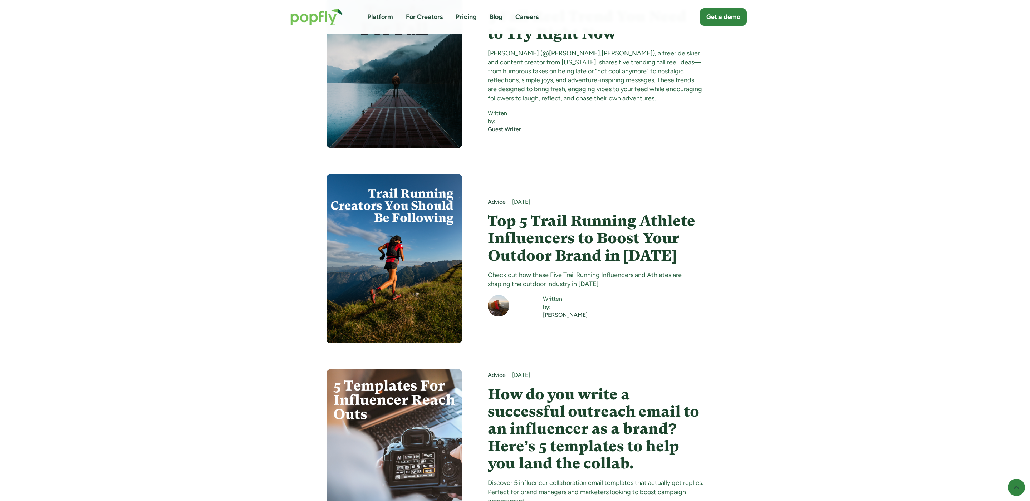 The height and width of the screenshot is (501, 1030). What do you see at coordinates (505, 129) in the screenshot?
I see `a: Guest Writer` at bounding box center [505, 129].